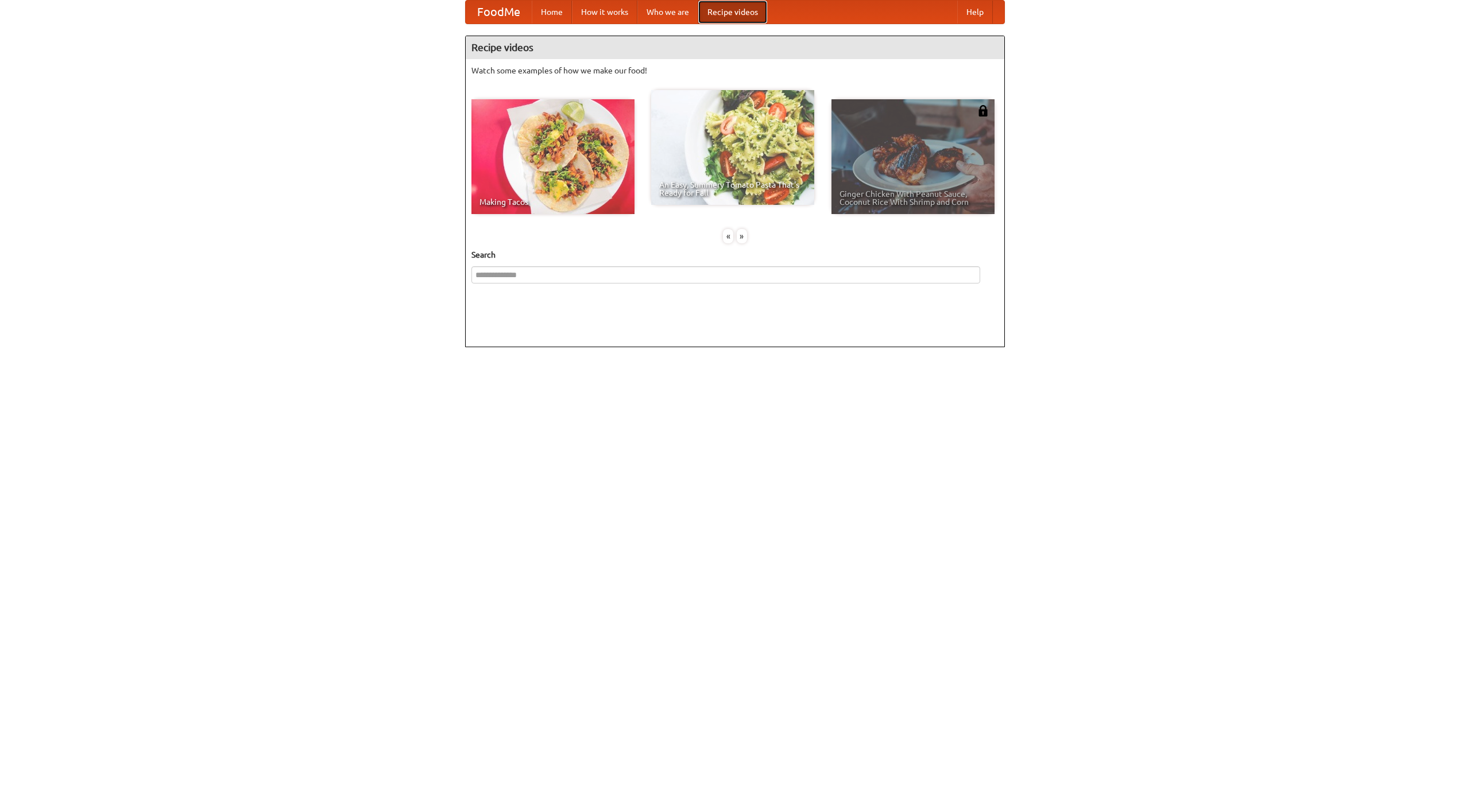 The image size is (1470, 812). Describe the element at coordinates (735, 255) in the screenshot. I see `h5: Search` at that location.